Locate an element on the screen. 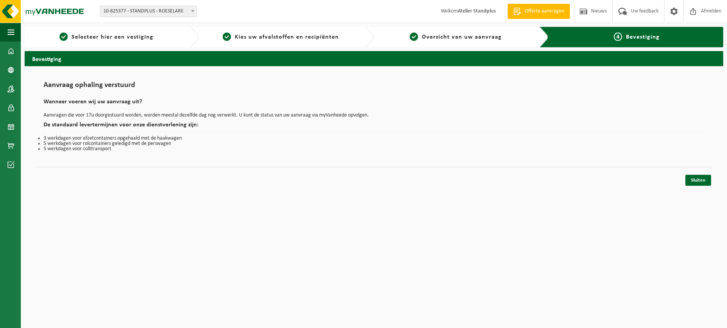 Image resolution: width=727 pixels, height=328 pixels. a: 1Selecteer hier een vestiging is located at coordinates (106, 37).